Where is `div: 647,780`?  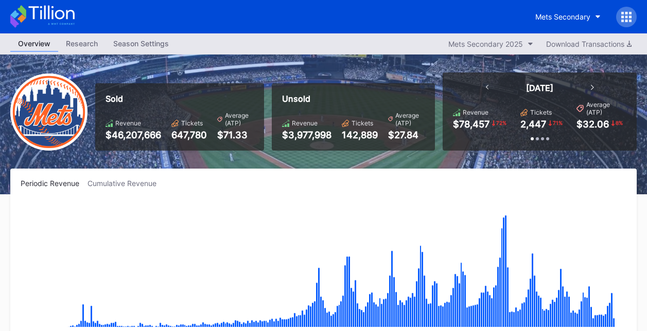 div: 647,780 is located at coordinates (189, 135).